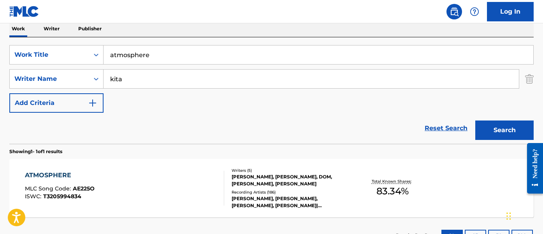 The height and width of the screenshot is (234, 543). What do you see at coordinates (455, 12) in the screenshot?
I see `img: search` at bounding box center [455, 12].